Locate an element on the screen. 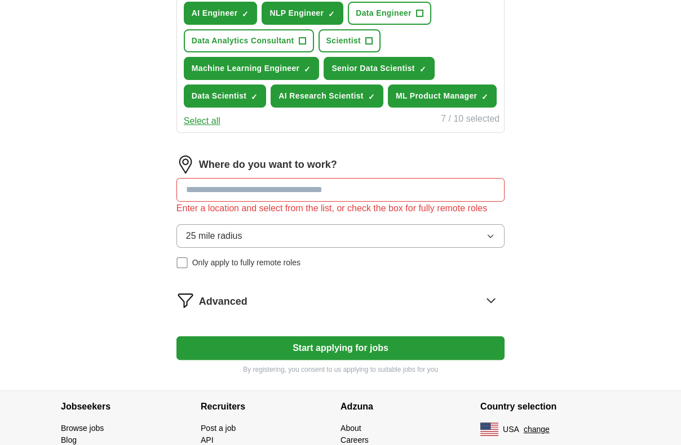 The image size is (681, 445). button: Data Engineer is located at coordinates (389, 13).